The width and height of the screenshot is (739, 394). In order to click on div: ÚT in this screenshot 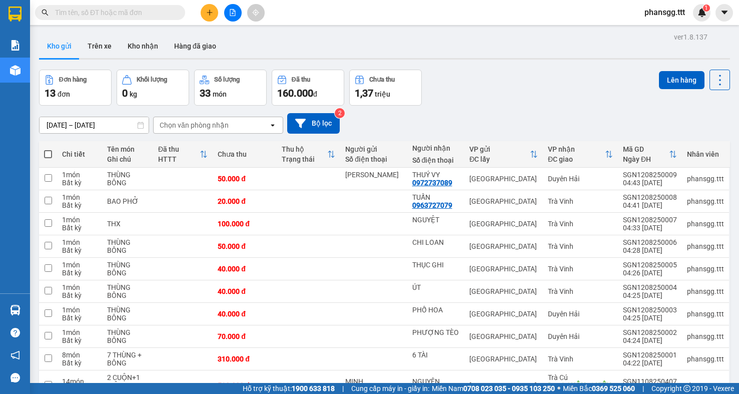, I will do `click(436, 287)`.